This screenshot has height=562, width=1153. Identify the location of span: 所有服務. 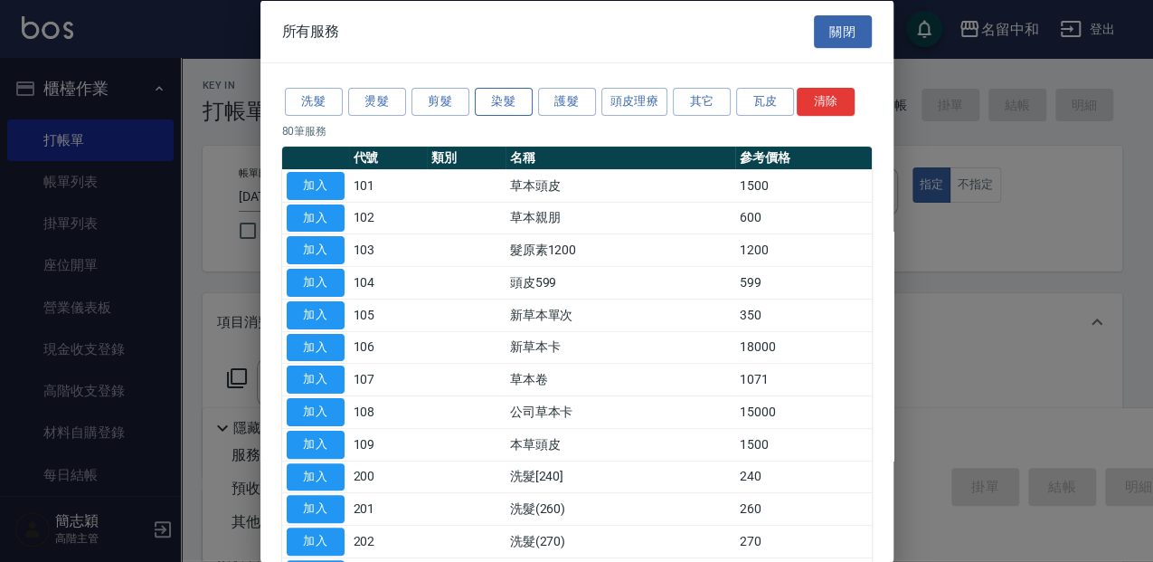
(311, 31).